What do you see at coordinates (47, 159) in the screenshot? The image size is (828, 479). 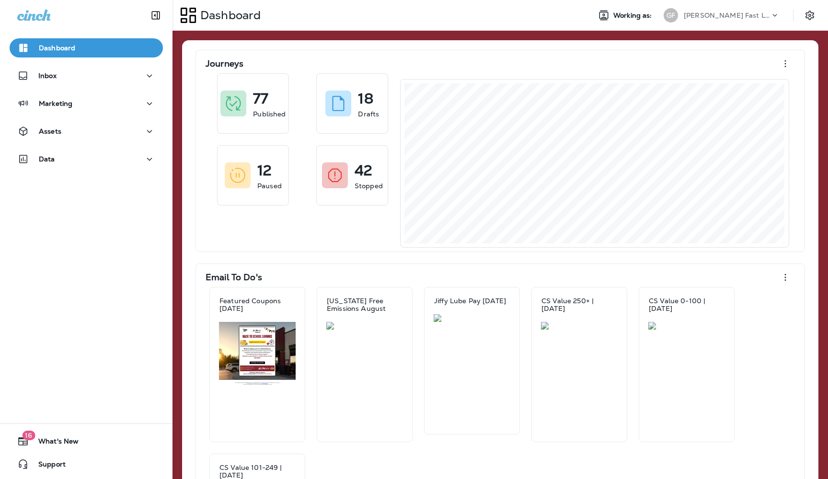 I see `p: Data` at bounding box center [47, 159].